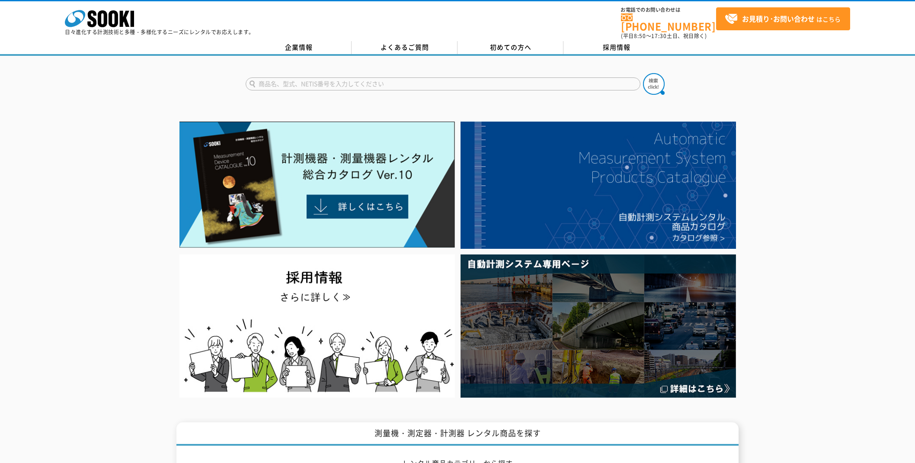 Image resolution: width=915 pixels, height=463 pixels. I want to click on img: btn_search.png, so click(654, 84).